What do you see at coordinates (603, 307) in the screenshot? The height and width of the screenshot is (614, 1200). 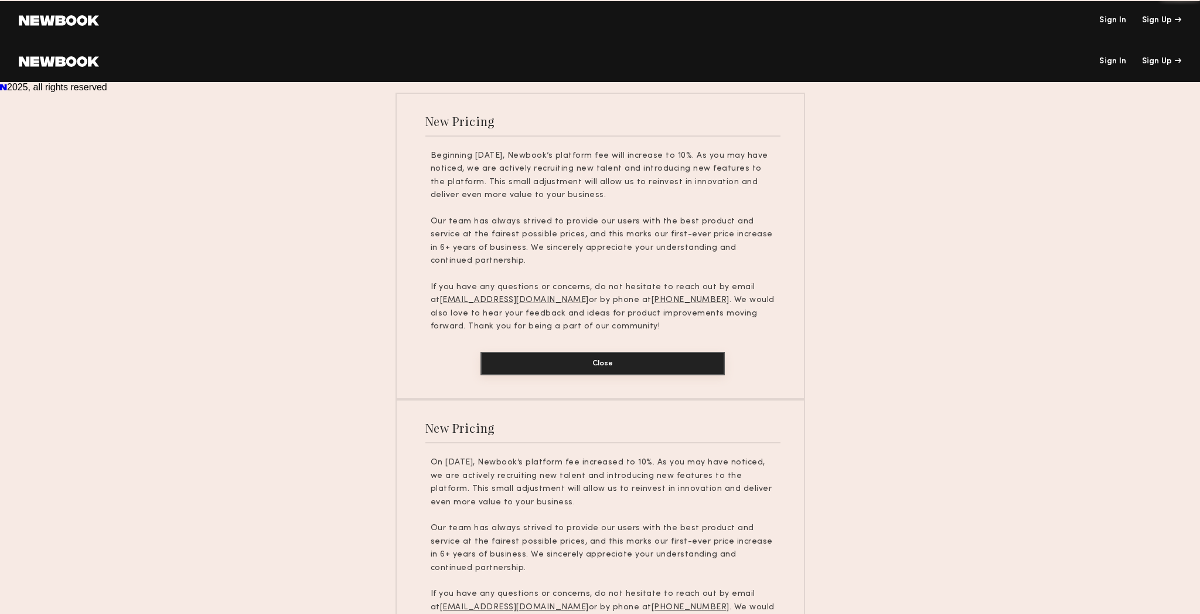 I see `p: If you have any questions or concerns, do not hesitate to reach out by email at or by phone at . ...` at bounding box center [603, 307].